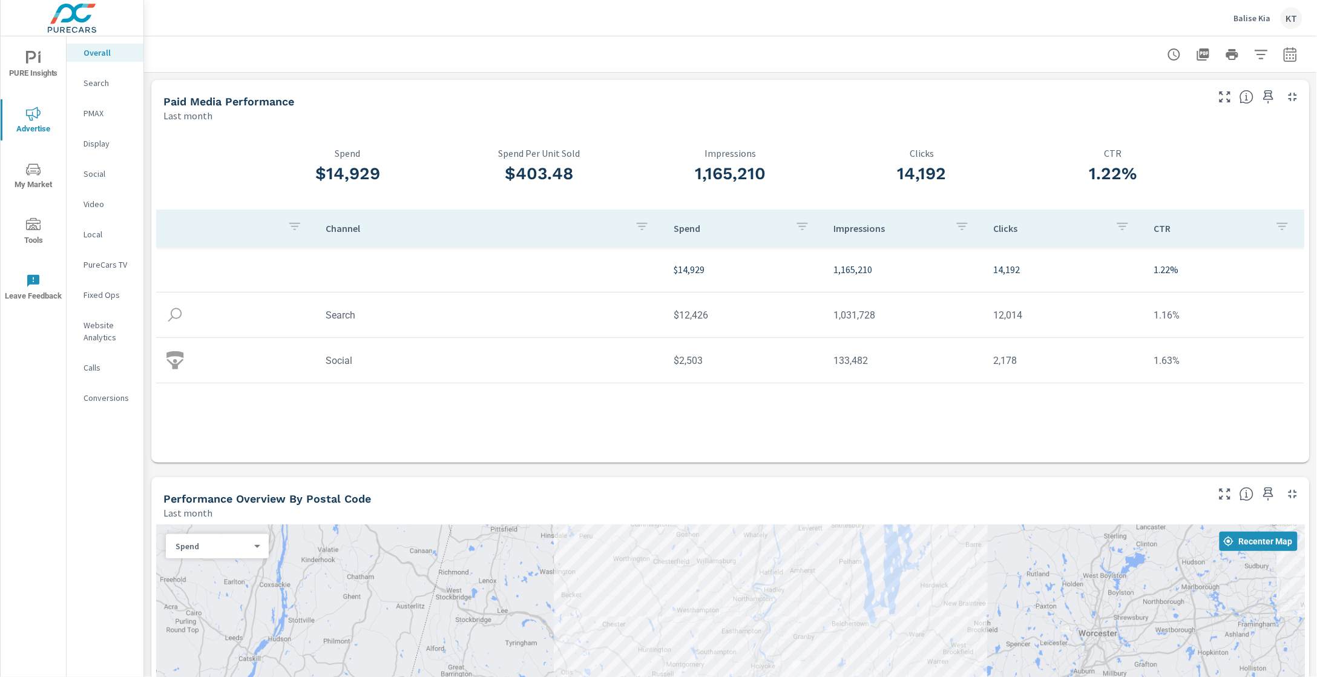 This screenshot has width=1317, height=677. What do you see at coordinates (105, 367) in the screenshot?
I see `div: Calls` at bounding box center [105, 367].